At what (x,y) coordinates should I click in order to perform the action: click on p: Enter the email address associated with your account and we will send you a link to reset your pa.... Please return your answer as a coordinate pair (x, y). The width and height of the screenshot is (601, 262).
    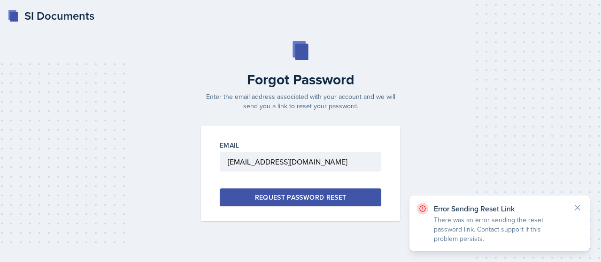
    Looking at the image, I should click on (301, 101).